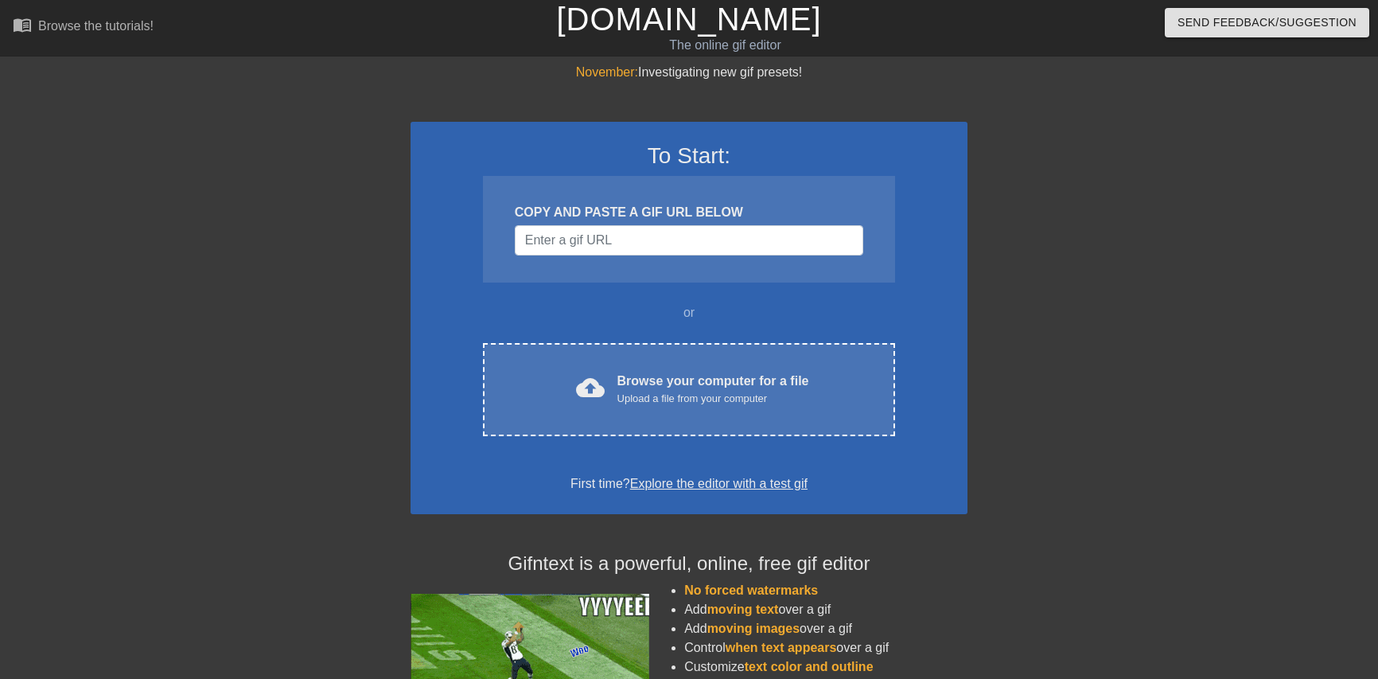 The height and width of the screenshot is (679, 1378). Describe the element at coordinates (689, 240) in the screenshot. I see `input: Username` at that location.